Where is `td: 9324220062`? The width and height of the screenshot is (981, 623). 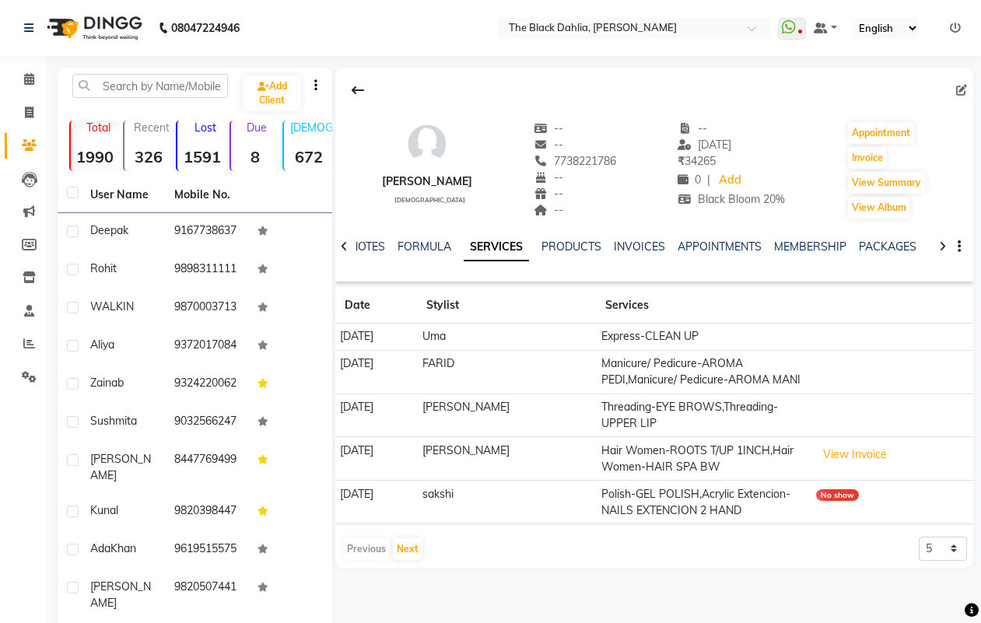
td: 9324220062 is located at coordinates (207, 384).